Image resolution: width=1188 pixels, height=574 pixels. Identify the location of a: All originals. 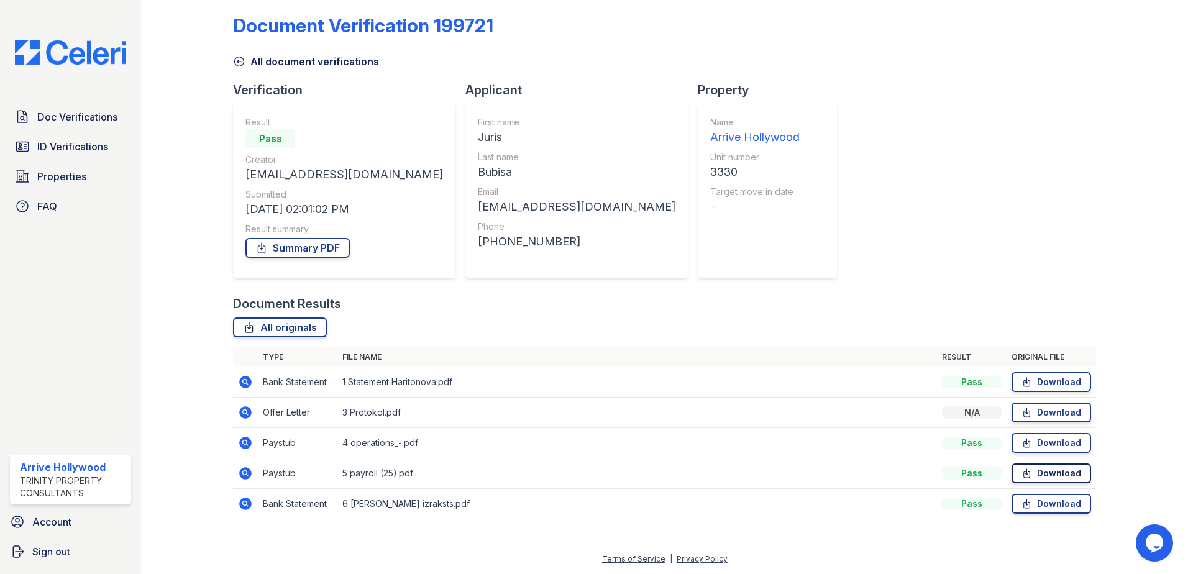
(280, 327).